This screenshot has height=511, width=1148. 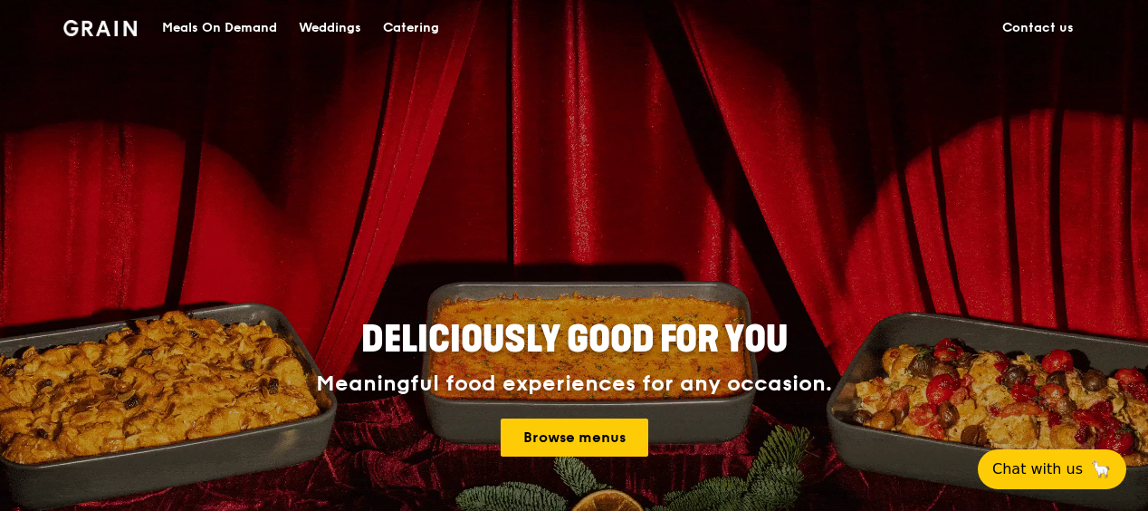 I want to click on div: Catering, so click(x=411, y=28).